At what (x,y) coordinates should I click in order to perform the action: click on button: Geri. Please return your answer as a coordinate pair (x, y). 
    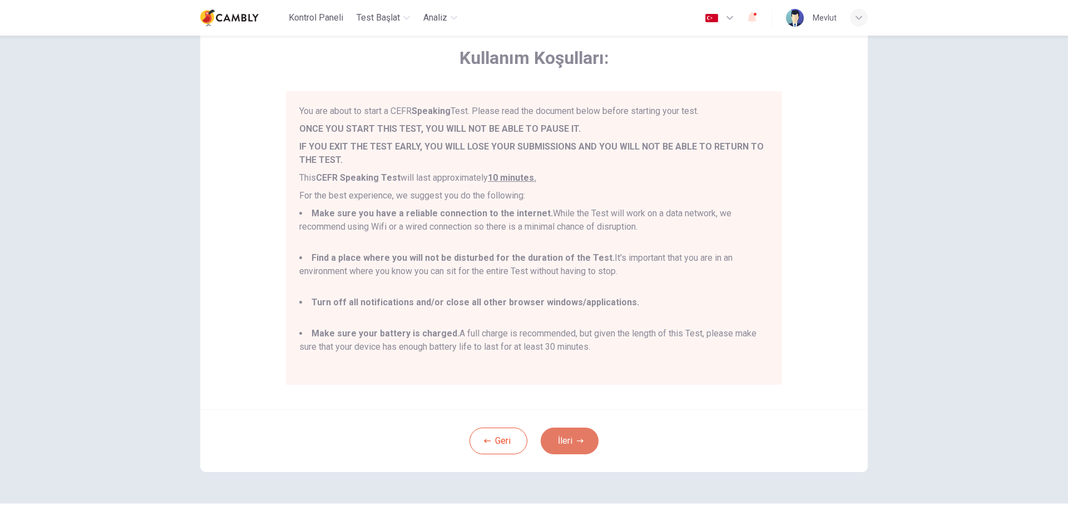
    Looking at the image, I should click on (498, 441).